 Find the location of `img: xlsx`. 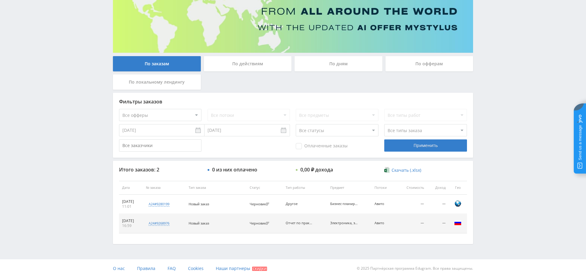

img: xlsx is located at coordinates (387, 170).